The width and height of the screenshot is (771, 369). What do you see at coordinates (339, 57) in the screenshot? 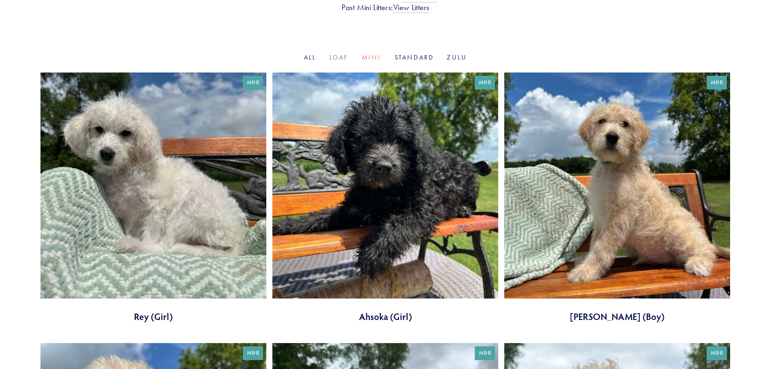
I see `a: Loaf` at bounding box center [339, 57].